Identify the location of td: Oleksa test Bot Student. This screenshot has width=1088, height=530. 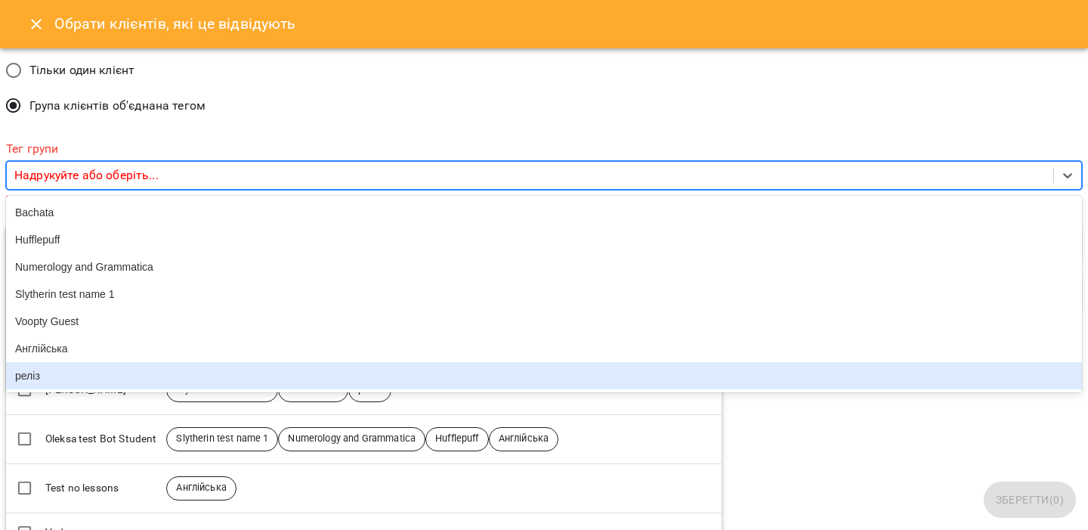
(103, 438).